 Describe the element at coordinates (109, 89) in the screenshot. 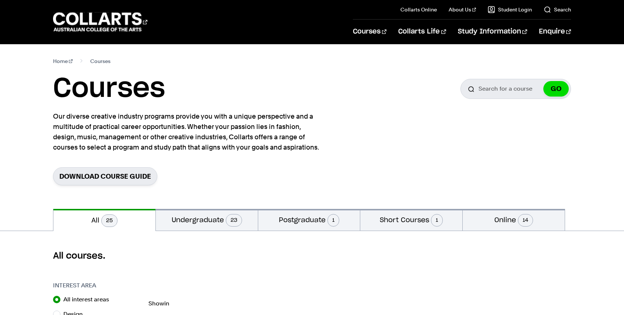

I see `h1: Courses` at that location.